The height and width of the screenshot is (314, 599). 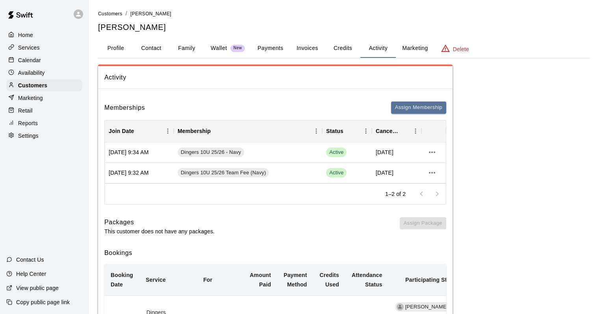 What do you see at coordinates (187, 48) in the screenshot?
I see `button: Family` at bounding box center [187, 48].